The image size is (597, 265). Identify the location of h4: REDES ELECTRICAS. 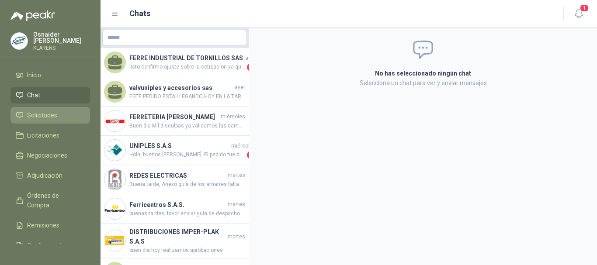
(178, 176).